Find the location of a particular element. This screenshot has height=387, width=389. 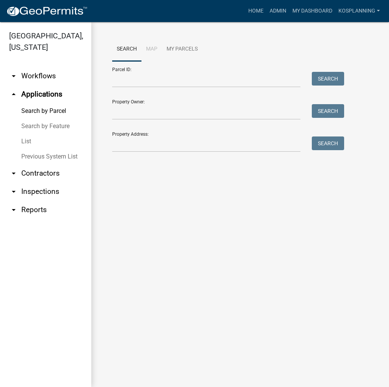

a: kosplanning is located at coordinates (359, 11).